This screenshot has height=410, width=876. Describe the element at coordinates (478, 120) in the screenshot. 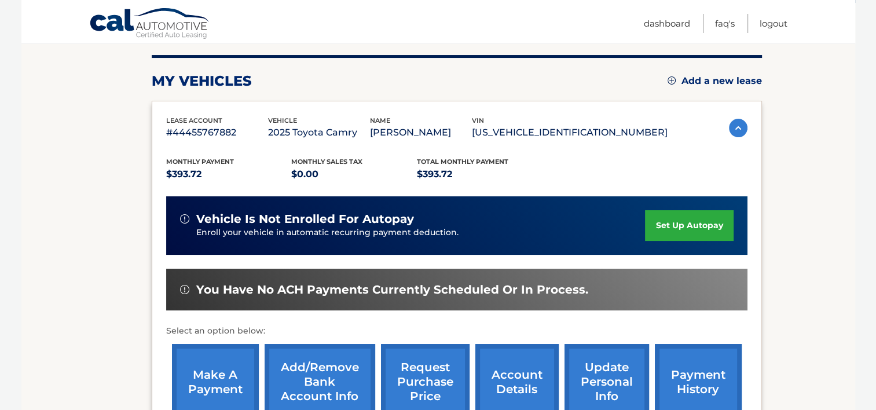

I see `span: vin` at that location.